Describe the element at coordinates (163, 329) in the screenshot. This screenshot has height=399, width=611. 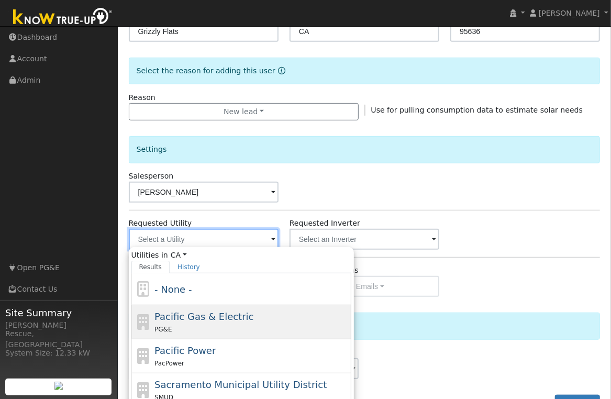
I see `span: PG&E` at that location.